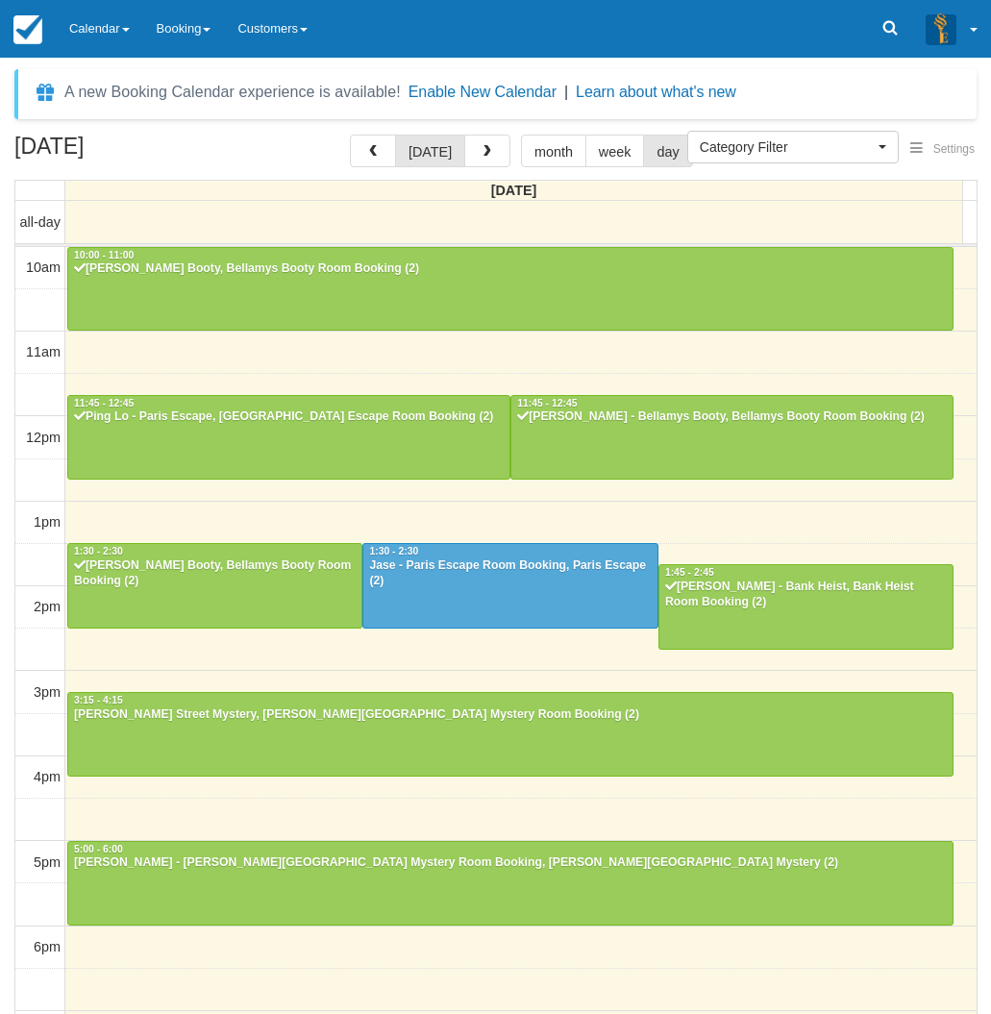 This screenshot has height=1014, width=991. I want to click on button: Enable New Calendar, so click(483, 92).